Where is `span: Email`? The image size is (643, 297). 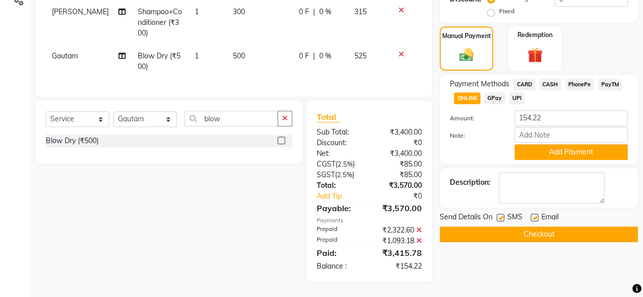
span: Email is located at coordinates (550, 218).